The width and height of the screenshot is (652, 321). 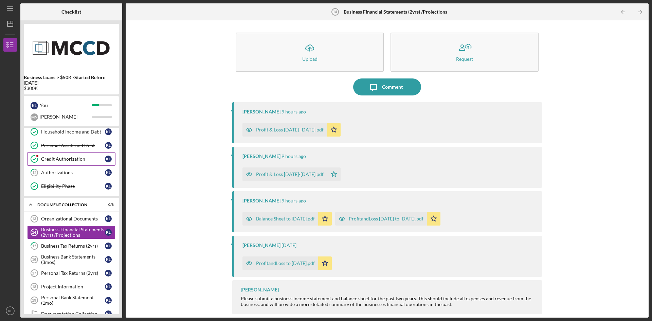 I want to click on div: Eligibility Phase, so click(x=73, y=186).